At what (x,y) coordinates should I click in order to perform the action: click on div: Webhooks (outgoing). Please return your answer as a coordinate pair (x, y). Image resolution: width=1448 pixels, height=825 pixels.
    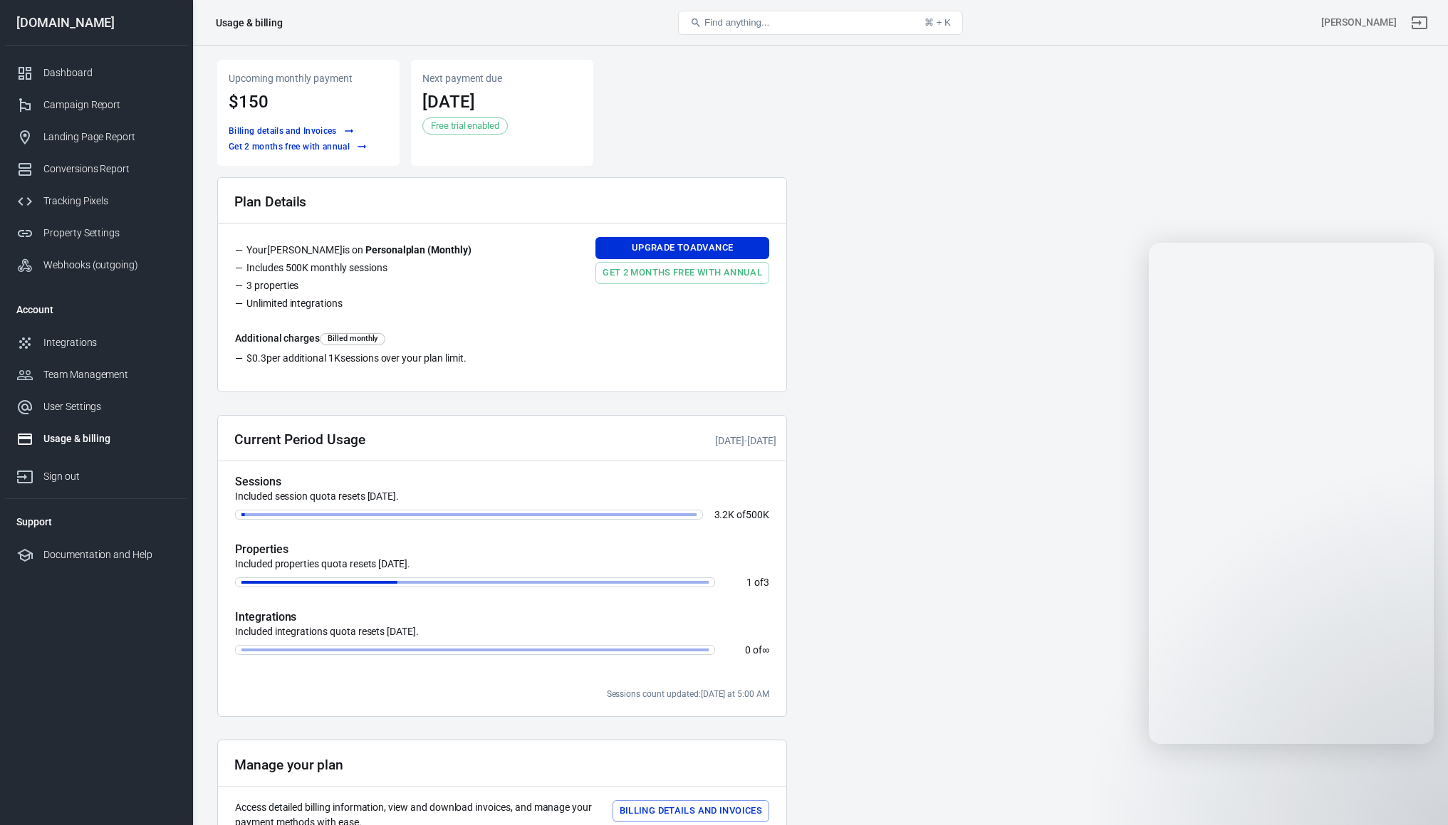
    Looking at the image, I should click on (110, 265).